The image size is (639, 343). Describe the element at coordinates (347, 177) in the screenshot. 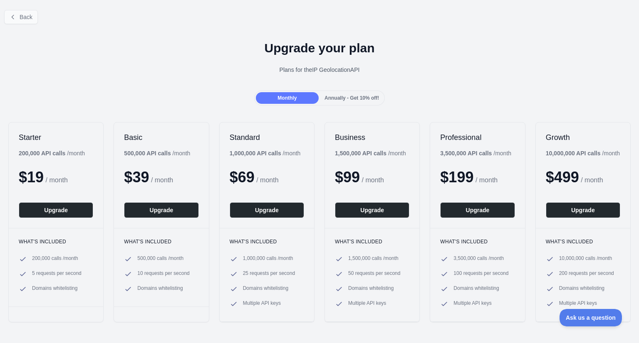

I see `span: $ 99` at that location.